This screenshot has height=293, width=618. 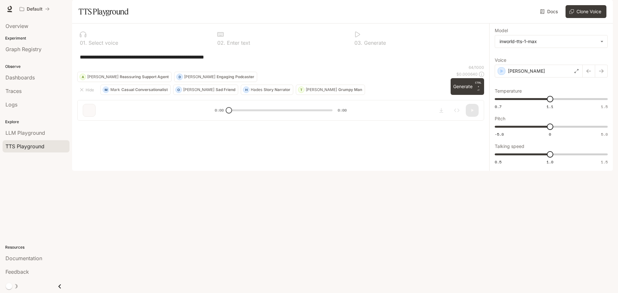 What do you see at coordinates (467, 74) in the screenshot?
I see `p: $ 0.000640` at bounding box center [467, 74].